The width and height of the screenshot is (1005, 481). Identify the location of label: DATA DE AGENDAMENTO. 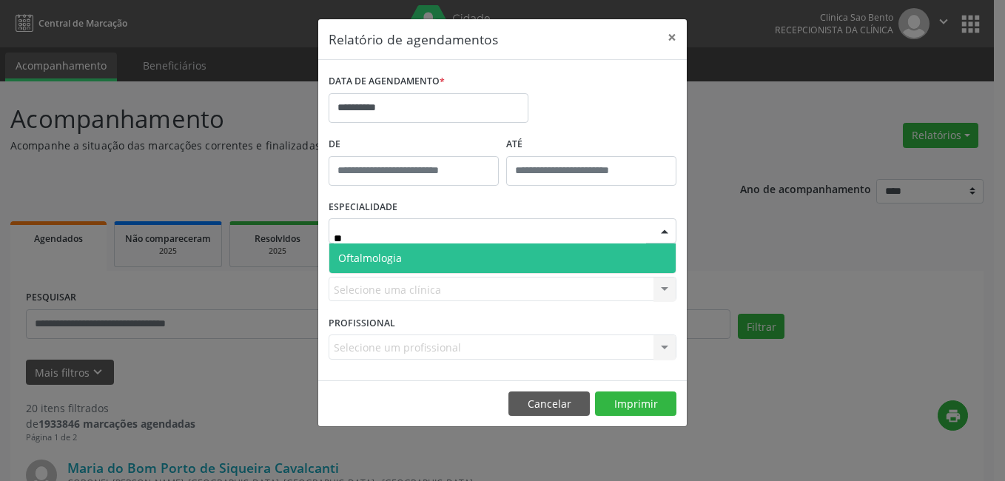
(386, 81).